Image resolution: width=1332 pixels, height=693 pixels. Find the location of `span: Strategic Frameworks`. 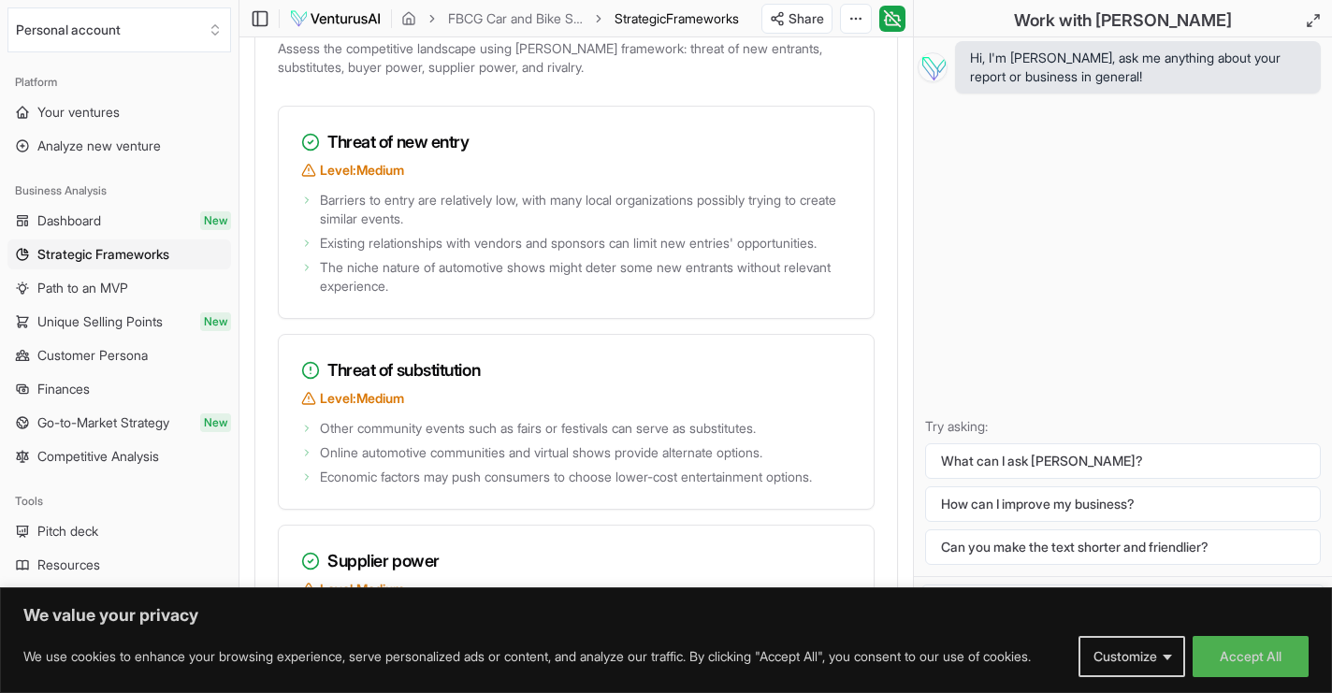

span: Strategic Frameworks is located at coordinates (103, 254).